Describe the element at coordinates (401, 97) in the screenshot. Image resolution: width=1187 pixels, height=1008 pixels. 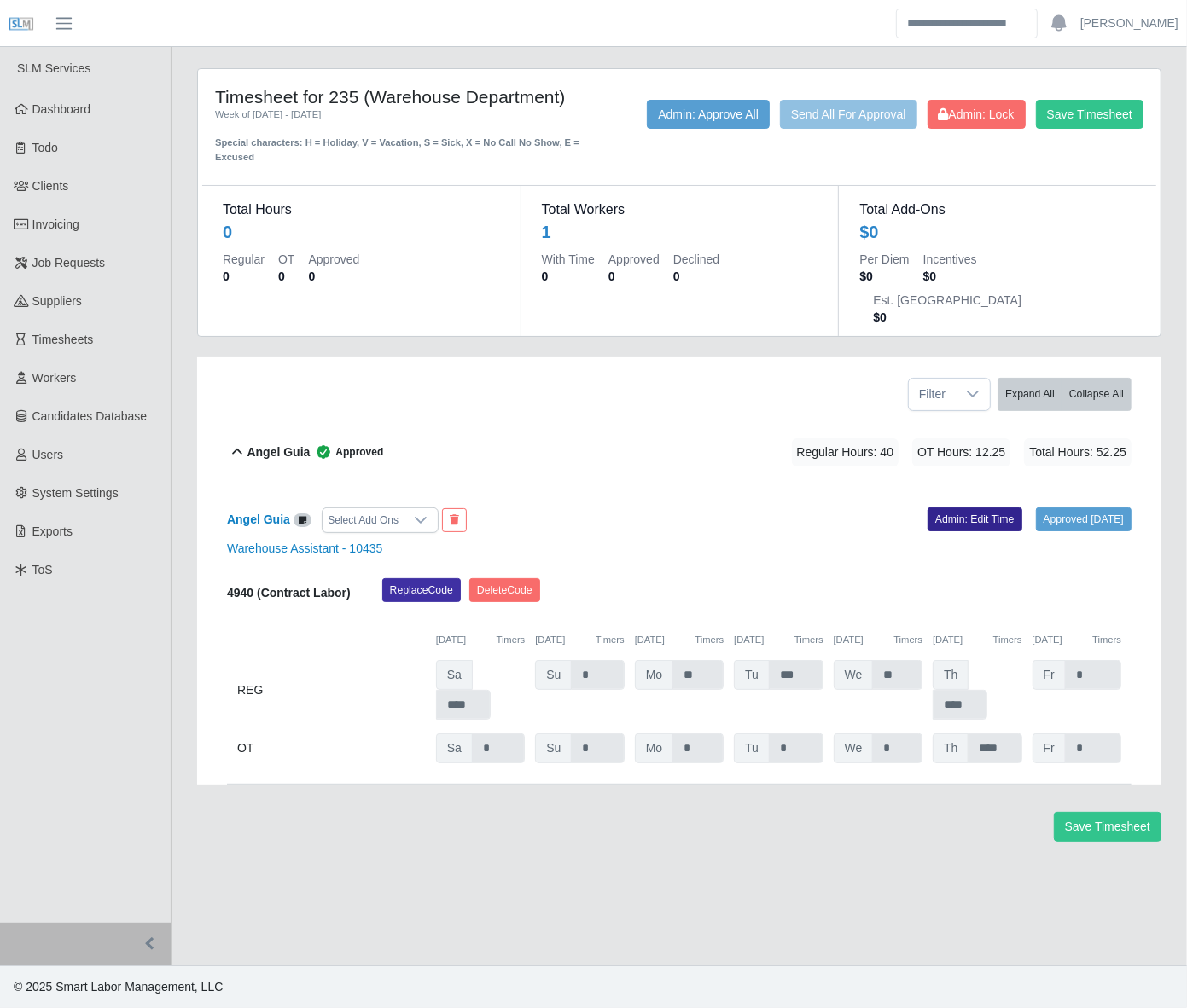
I see `h4: Timesheet for 235 (Warehouse Department)` at that location.